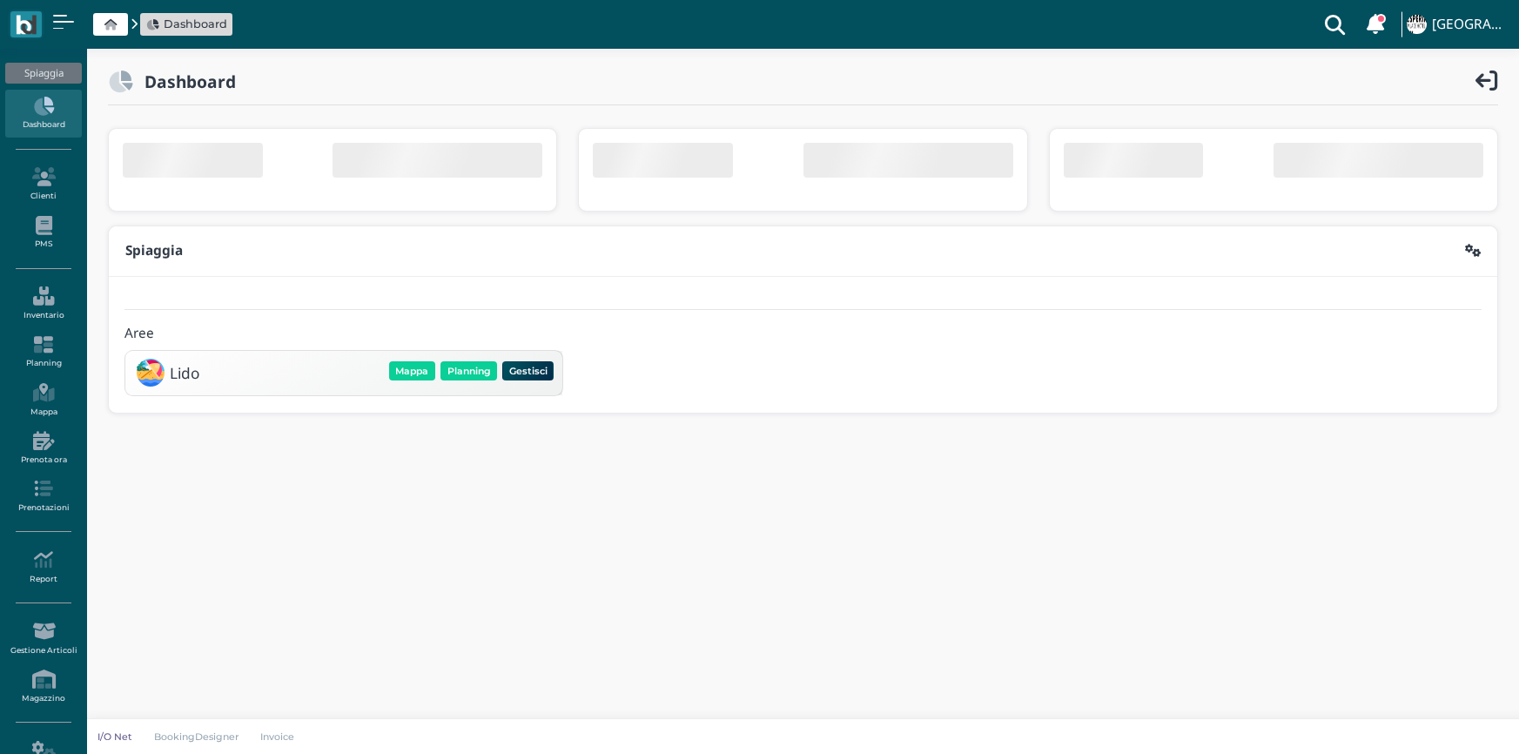  I want to click on h3: Lido, so click(185, 373).